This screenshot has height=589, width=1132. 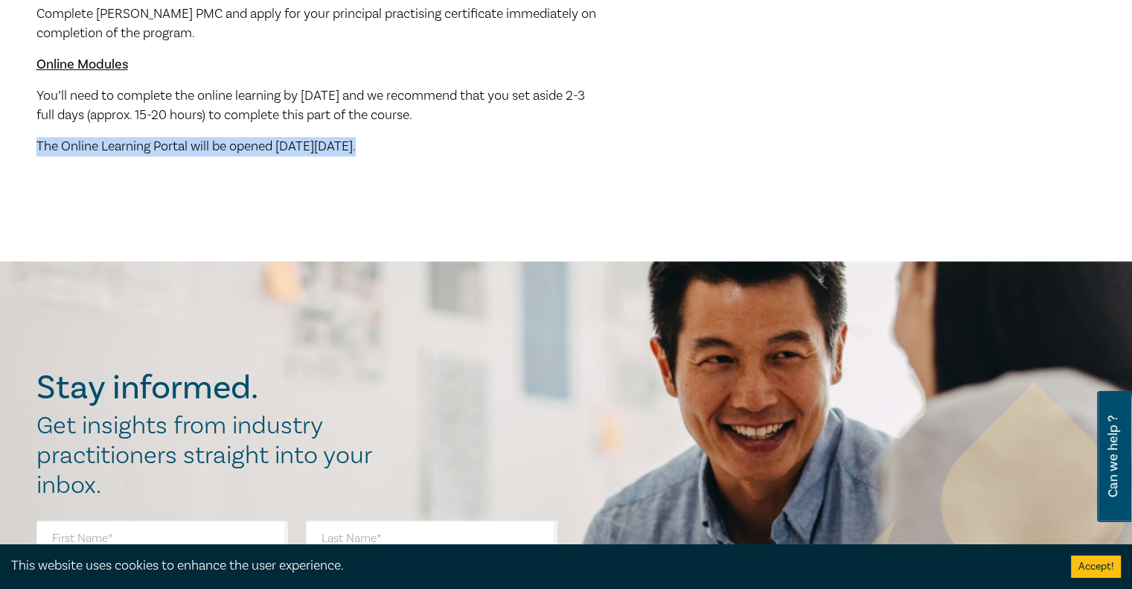 I want to click on h2: Get insights from industry practitioners straight into your inbox., so click(x=212, y=456).